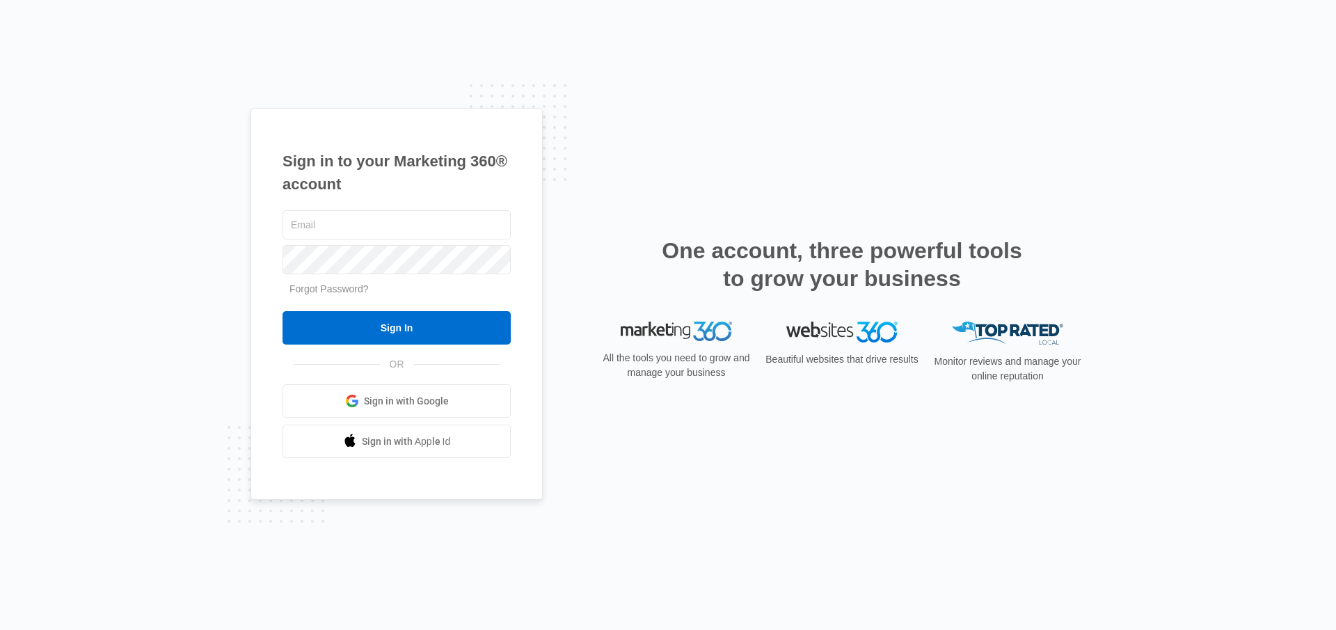 This screenshot has width=1336, height=630. What do you see at coordinates (397, 173) in the screenshot?
I see `h1: Sign in to your Marketing 360® account` at bounding box center [397, 173].